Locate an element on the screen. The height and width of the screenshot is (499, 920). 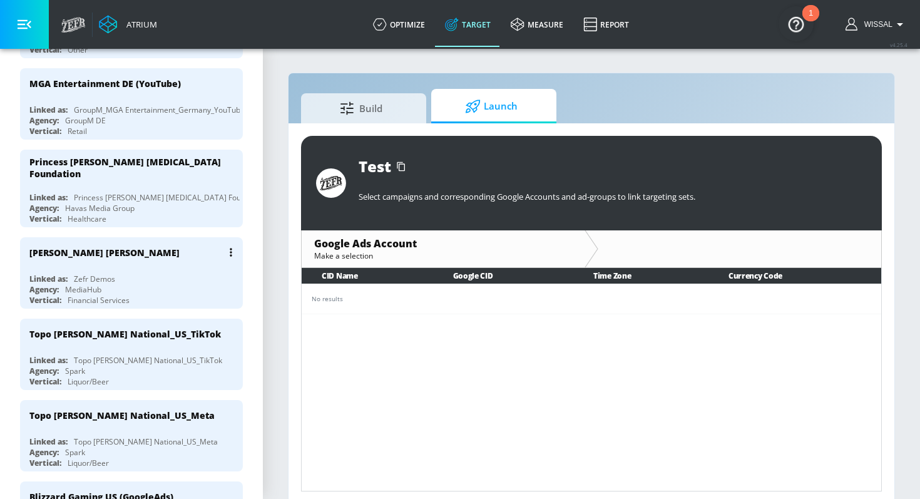
p: Select campaigns and corresponding Google Accounts and ad-groups to link targeting sets. is located at coordinates (612, 196).